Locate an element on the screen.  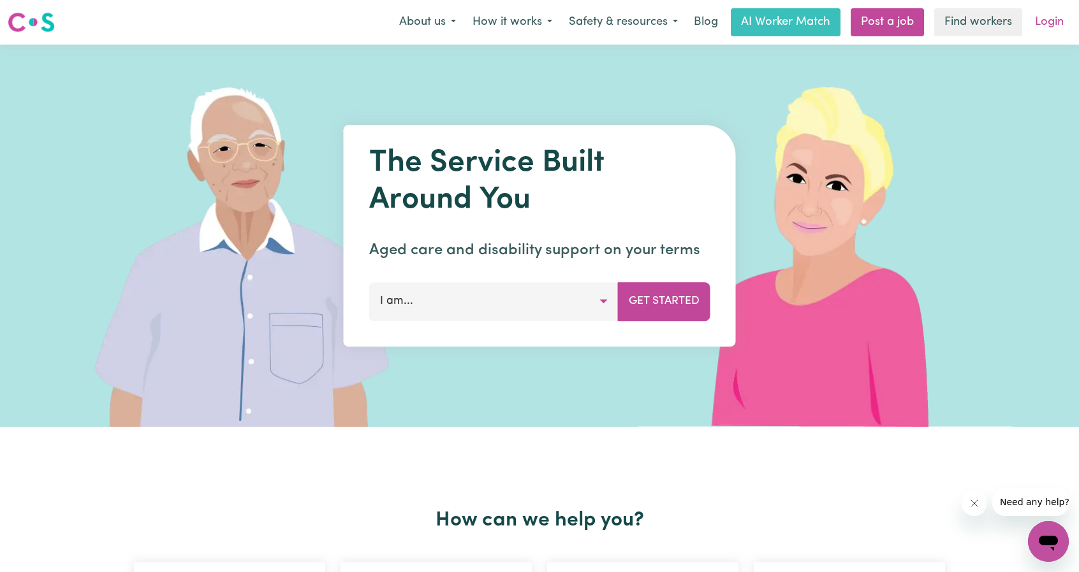
h2: How can we help you? is located at coordinates (539, 521).